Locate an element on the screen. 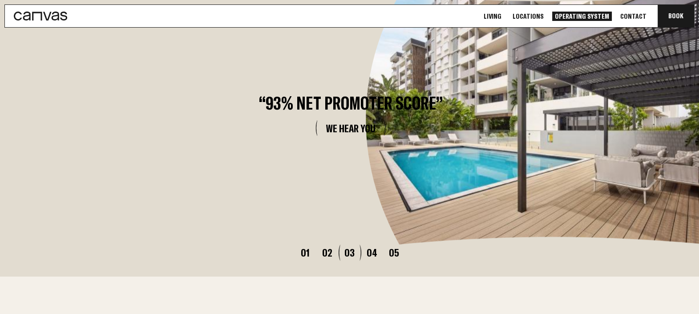 The width and height of the screenshot is (699, 314). a: Operating System is located at coordinates (582, 16).